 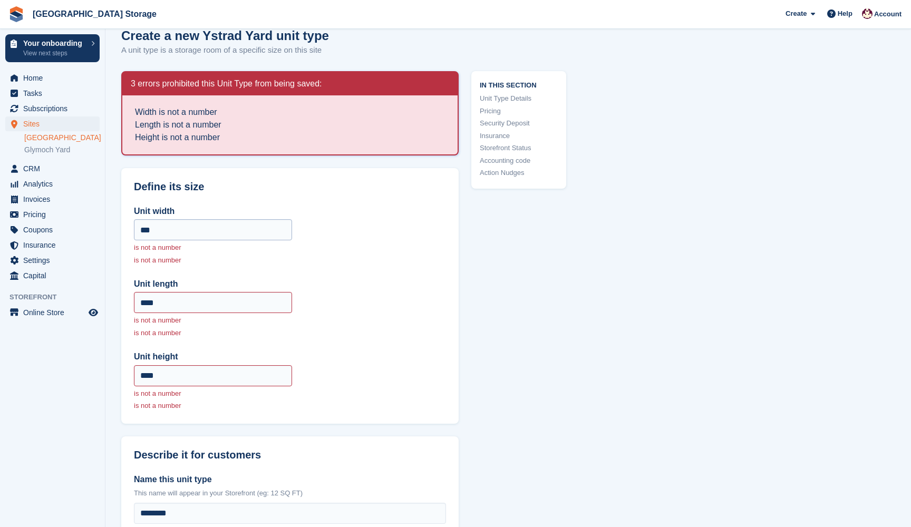 What do you see at coordinates (52, 48) in the screenshot?
I see `a: Your onboarding View next steps` at bounding box center [52, 48].